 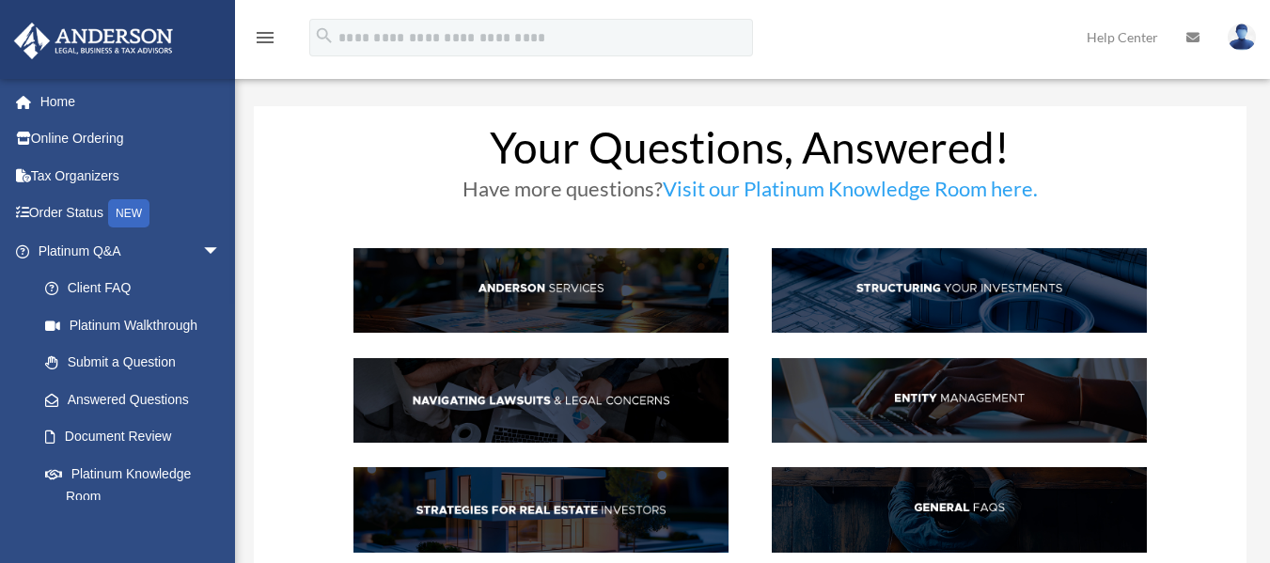 I want to click on a: Tax Organizers, so click(x=131, y=176).